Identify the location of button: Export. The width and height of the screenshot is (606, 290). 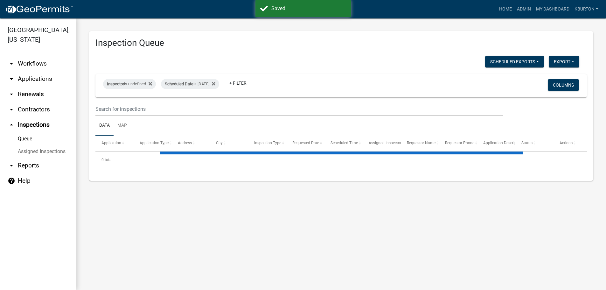
(564, 62).